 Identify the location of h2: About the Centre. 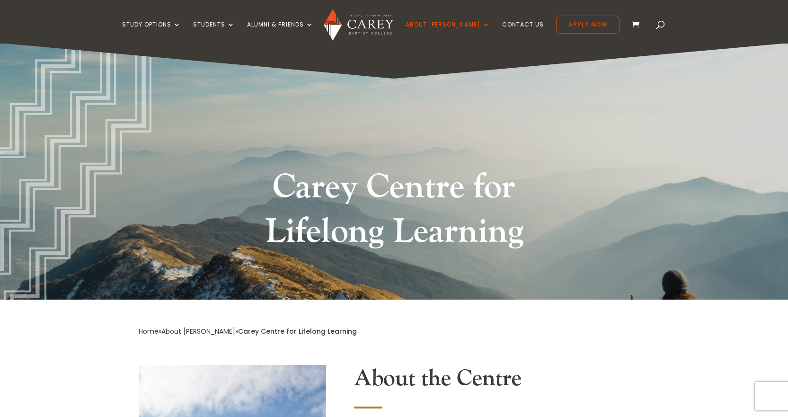
(502, 381).